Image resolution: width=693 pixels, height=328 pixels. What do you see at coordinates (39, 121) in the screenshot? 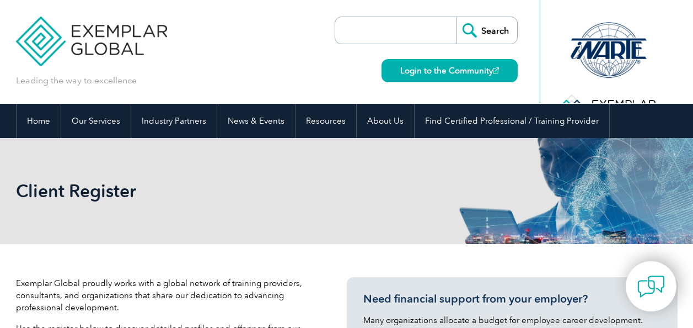
I see `a: Home` at bounding box center [39, 121].